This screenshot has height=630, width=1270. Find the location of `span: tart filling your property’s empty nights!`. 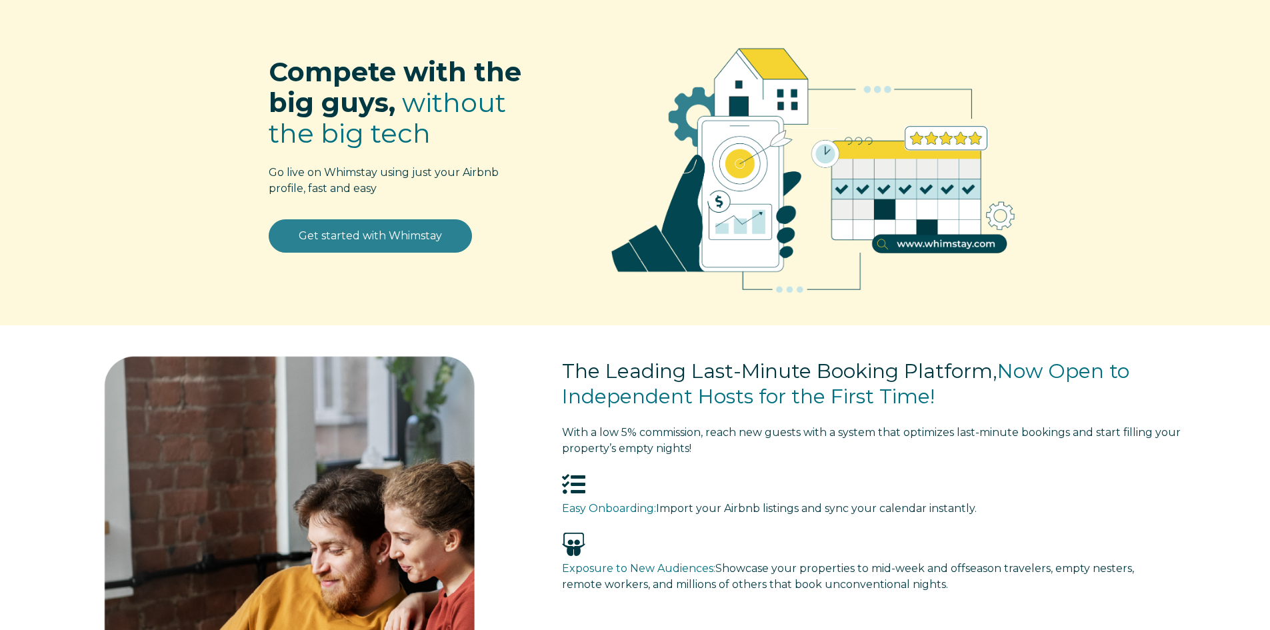

span: tart filling your property’s empty nights! is located at coordinates (871, 440).